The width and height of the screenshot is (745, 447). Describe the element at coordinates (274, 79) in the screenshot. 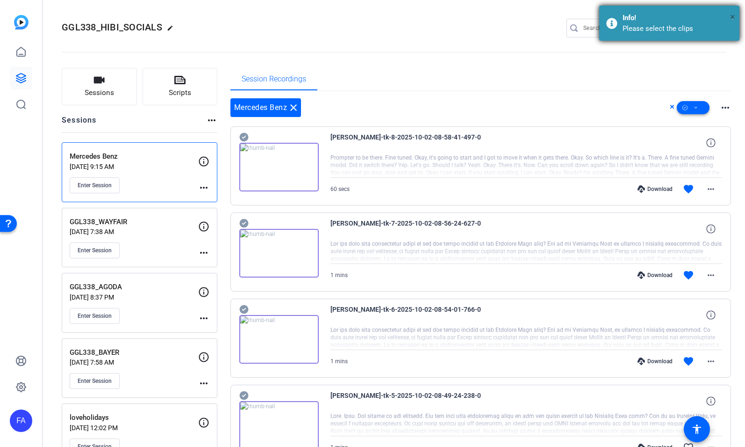

I see `span: Session Recordings` at that location.